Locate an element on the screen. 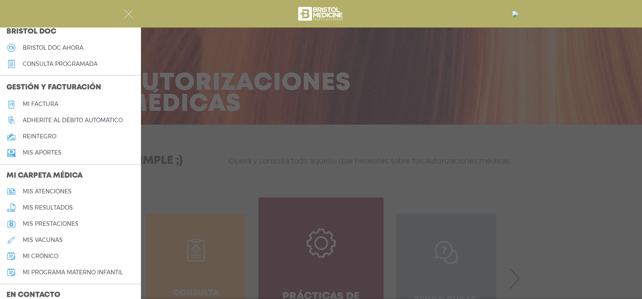 The image size is (642, 299). h5: mis atenciones is located at coordinates (47, 191).